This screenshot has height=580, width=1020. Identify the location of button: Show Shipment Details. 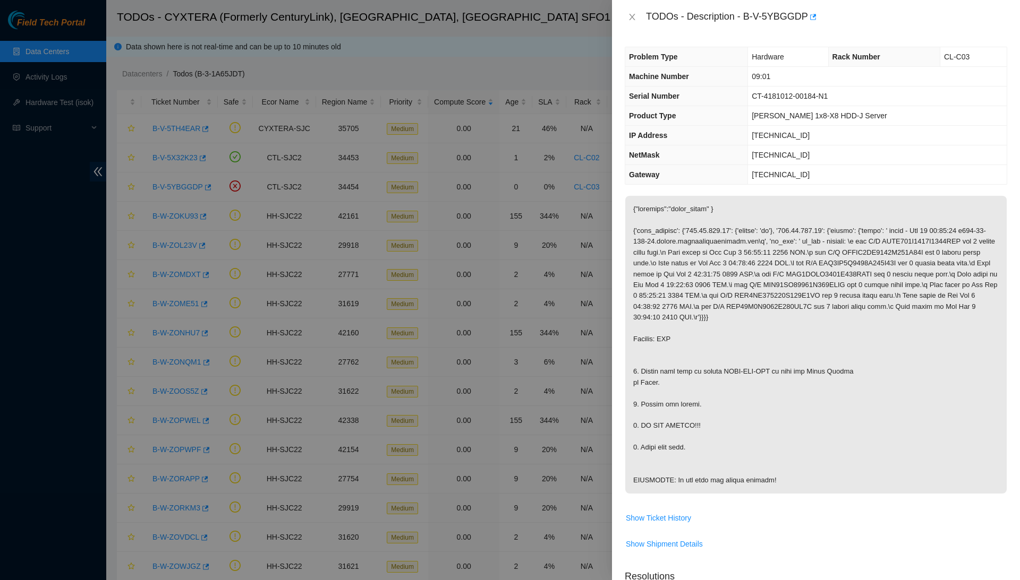
(664, 544).